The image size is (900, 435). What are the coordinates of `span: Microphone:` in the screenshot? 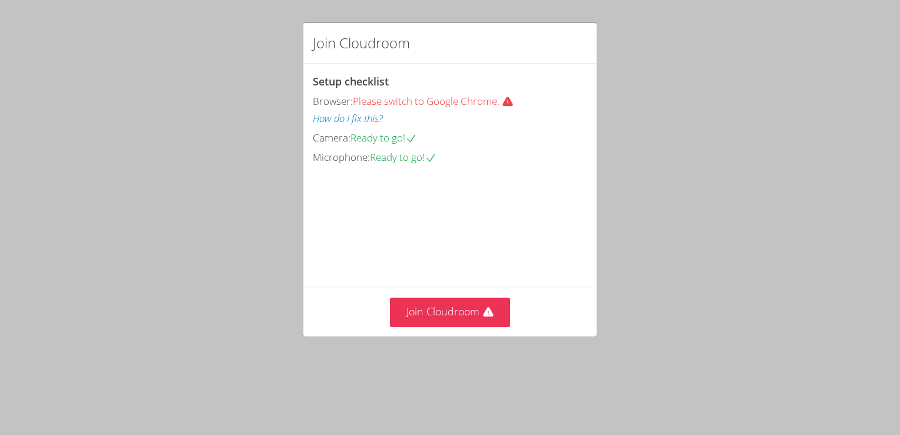 It's located at (341, 157).